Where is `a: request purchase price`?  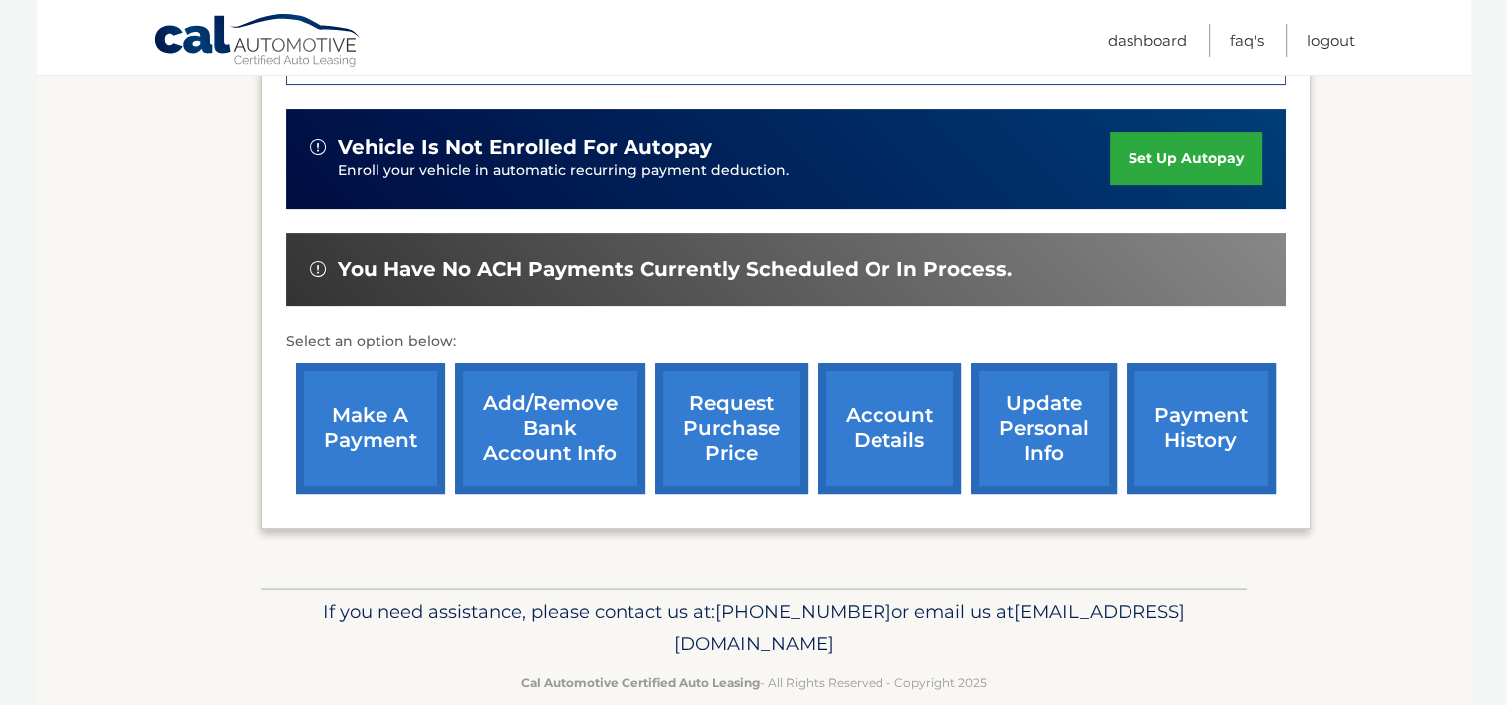
a: request purchase price is located at coordinates (731, 428).